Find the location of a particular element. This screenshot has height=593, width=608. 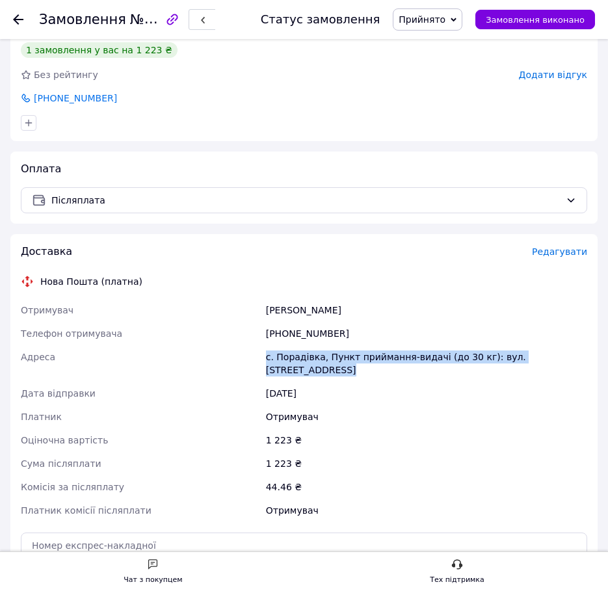

span: №366303555 is located at coordinates (176, 19).